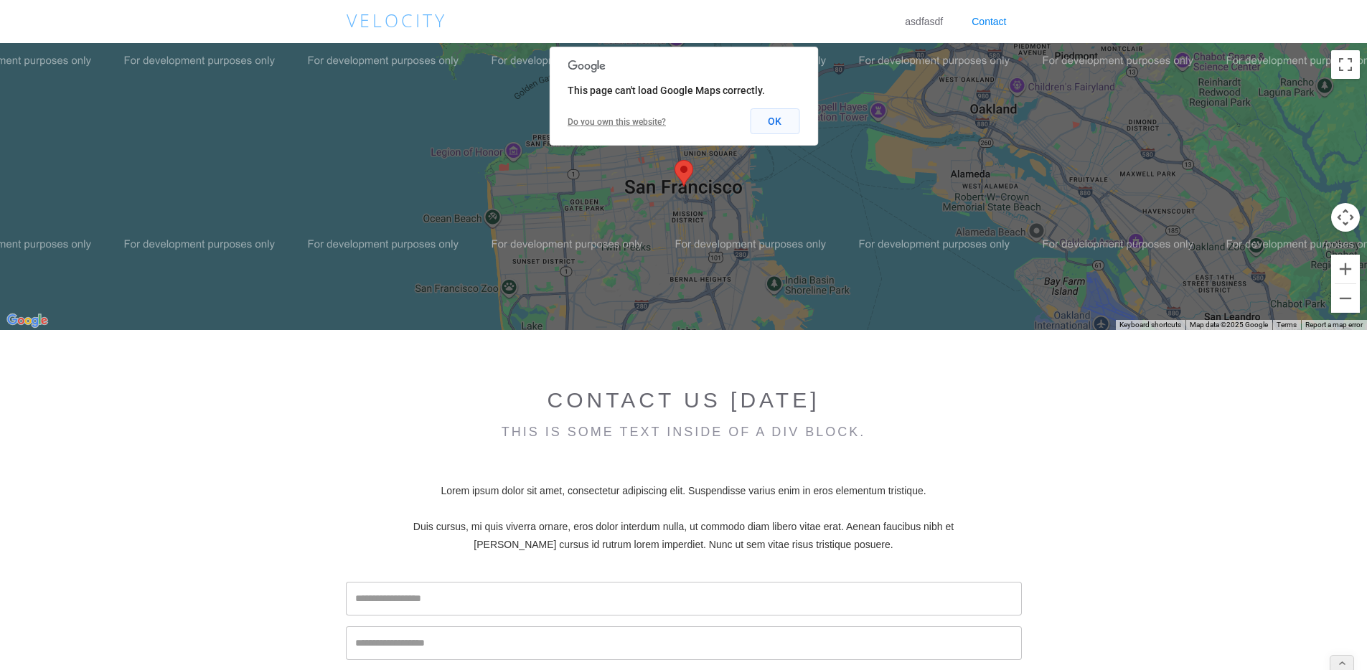 The height and width of the screenshot is (670, 1367). I want to click on h1: Velocity, so click(397, 20).